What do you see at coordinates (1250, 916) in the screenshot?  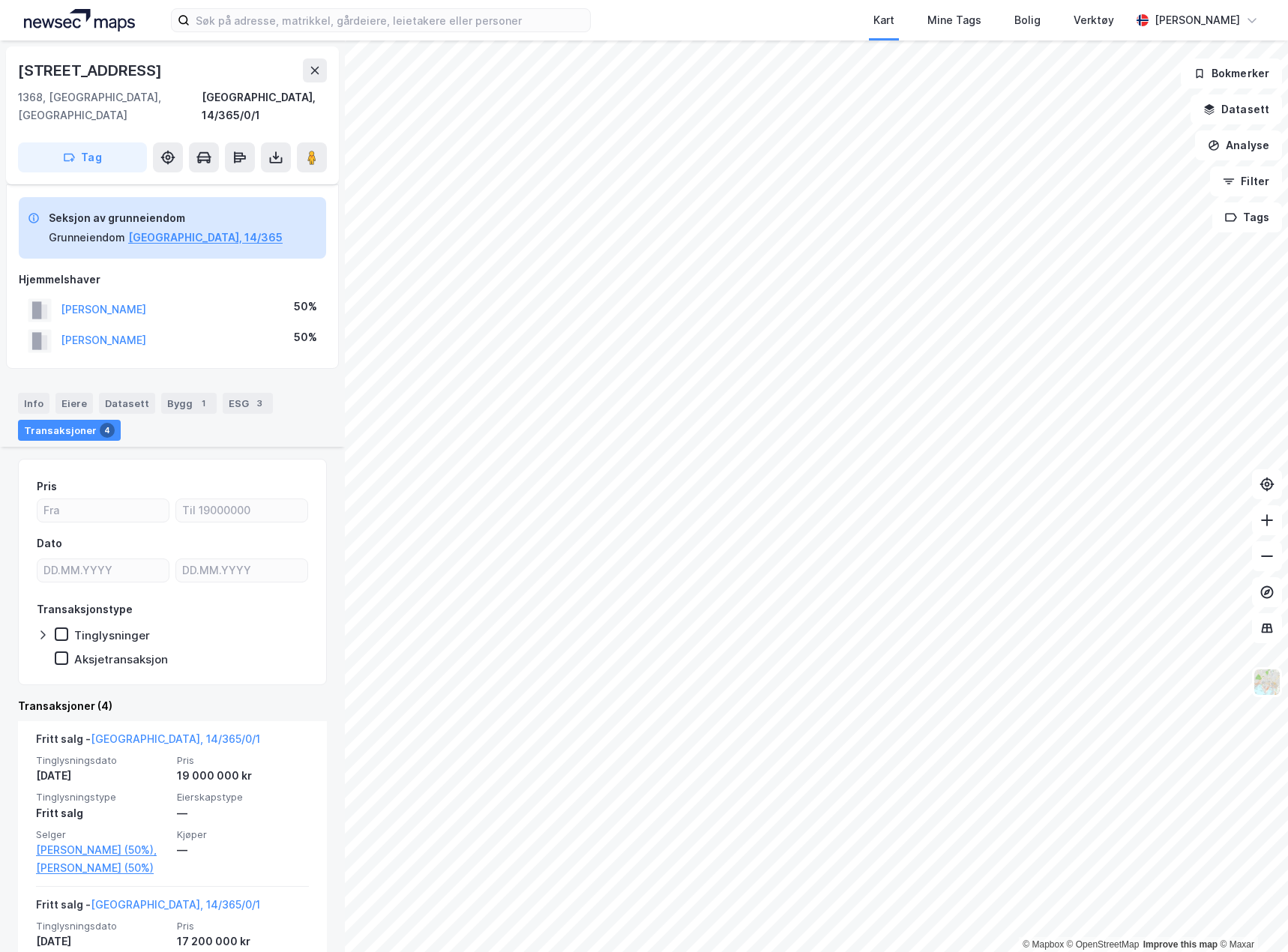 I see `div: Chat Widget` at bounding box center [1250, 916].